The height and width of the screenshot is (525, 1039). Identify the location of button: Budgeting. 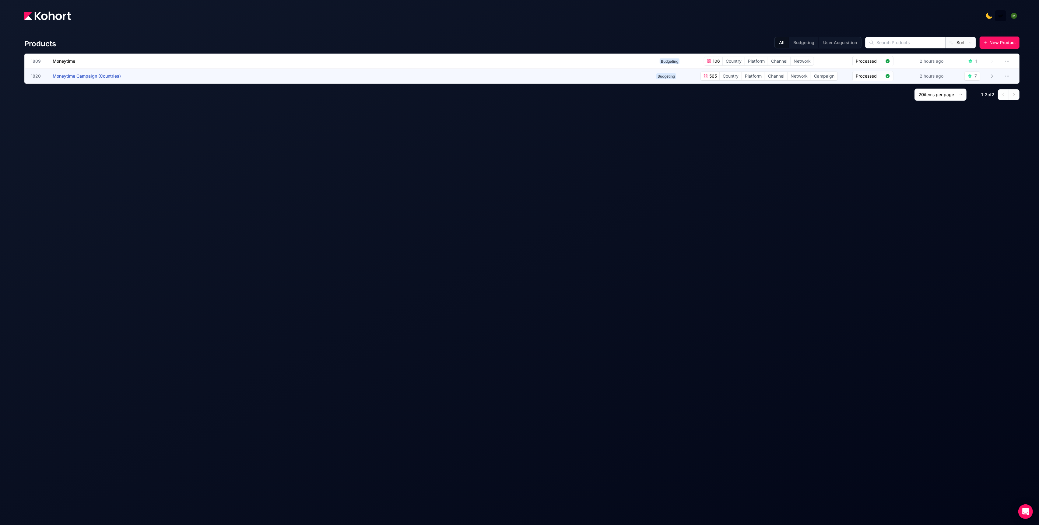
(803, 43).